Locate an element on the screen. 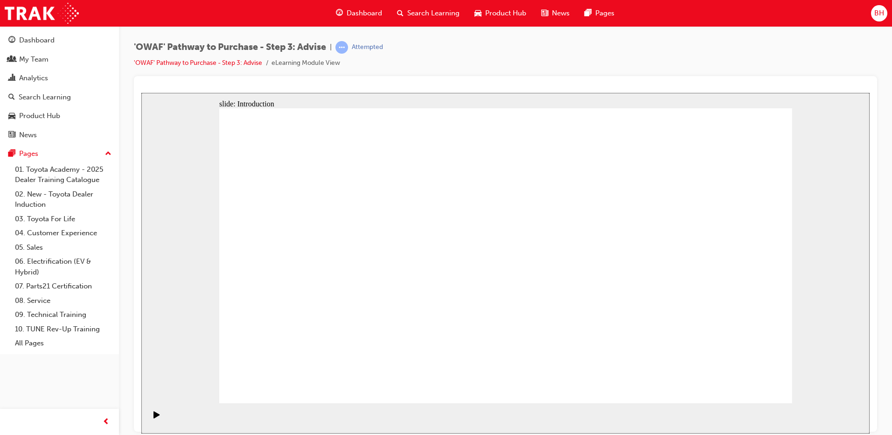 This screenshot has width=892, height=435. span: News is located at coordinates (561, 13).